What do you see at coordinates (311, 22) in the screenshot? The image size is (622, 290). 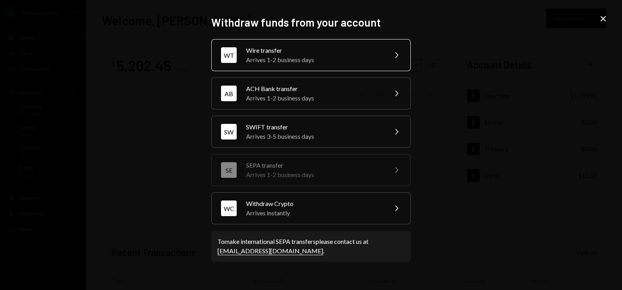 I see `h2: Withdraw funds from your account` at bounding box center [311, 22].